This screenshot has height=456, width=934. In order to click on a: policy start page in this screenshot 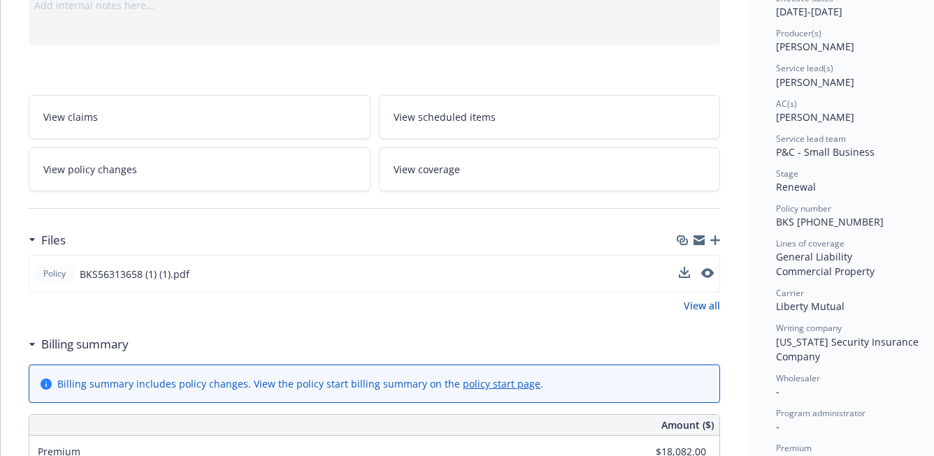, I will do `click(501, 384)`.